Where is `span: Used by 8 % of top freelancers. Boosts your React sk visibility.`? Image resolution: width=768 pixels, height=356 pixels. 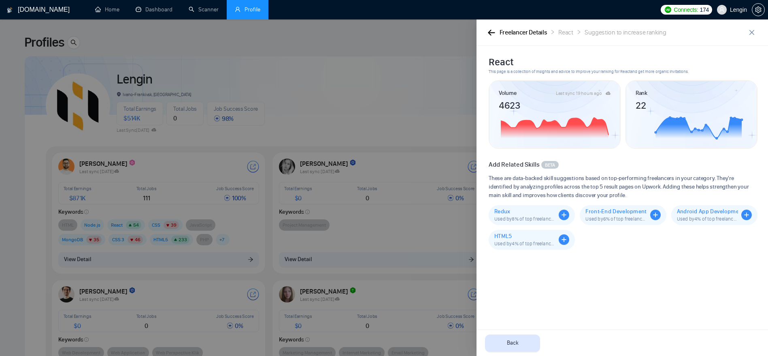
span: Used by 8 % of top freelancers. Boosts your React sk visibility. is located at coordinates (525, 218).